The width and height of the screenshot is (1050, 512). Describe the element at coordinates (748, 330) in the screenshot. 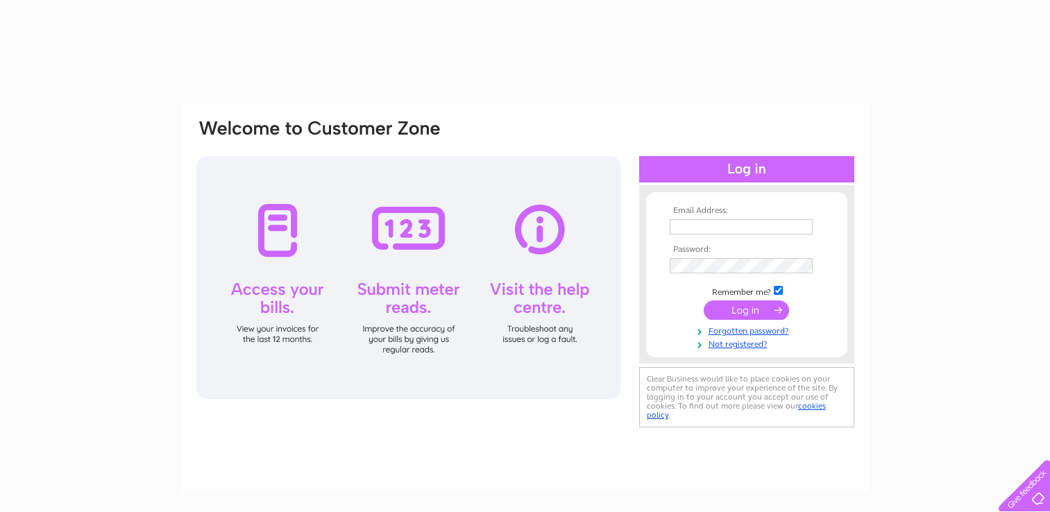

I see `a: Forgotten password?` at that location.